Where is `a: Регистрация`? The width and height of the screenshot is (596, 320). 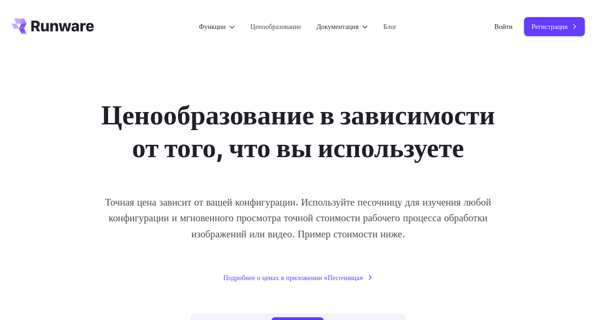 a: Регистрация is located at coordinates (555, 26).